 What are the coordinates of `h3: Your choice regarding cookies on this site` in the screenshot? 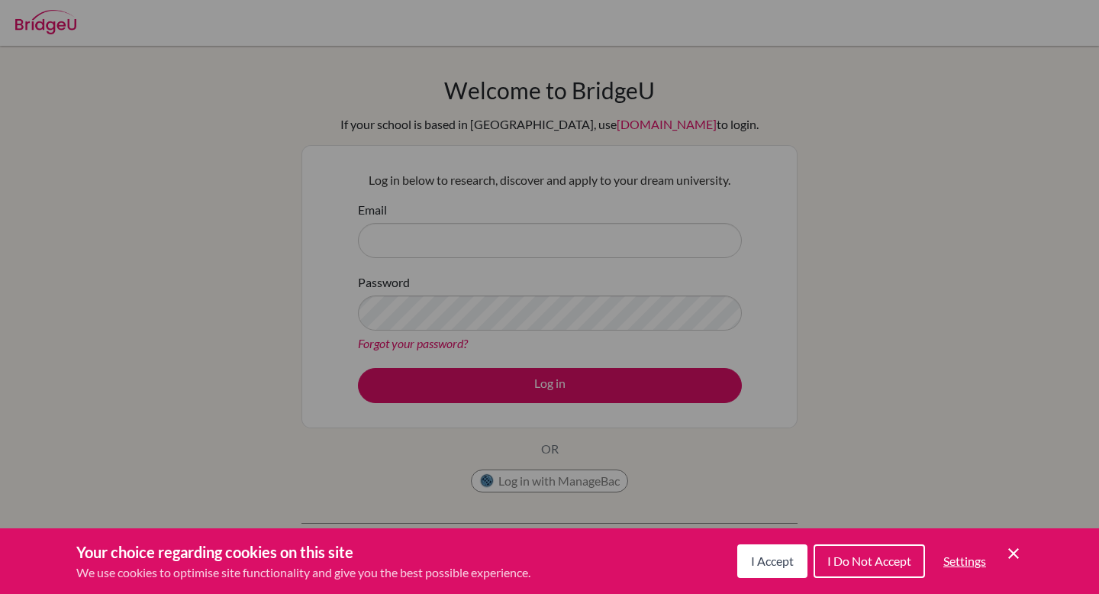 It's located at (303, 552).